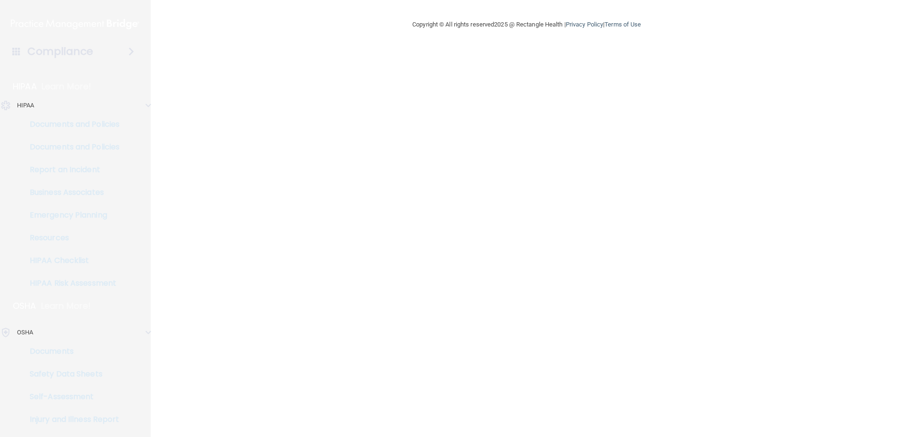 The image size is (903, 437). What do you see at coordinates (623, 24) in the screenshot?
I see `a: Terms of Use` at bounding box center [623, 24].